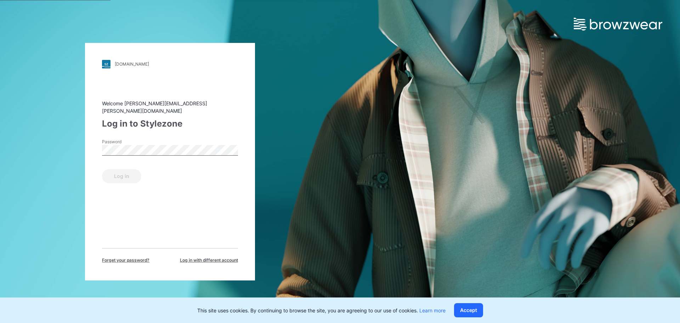  What do you see at coordinates (469, 310) in the screenshot?
I see `button: Accept` at bounding box center [469, 310].